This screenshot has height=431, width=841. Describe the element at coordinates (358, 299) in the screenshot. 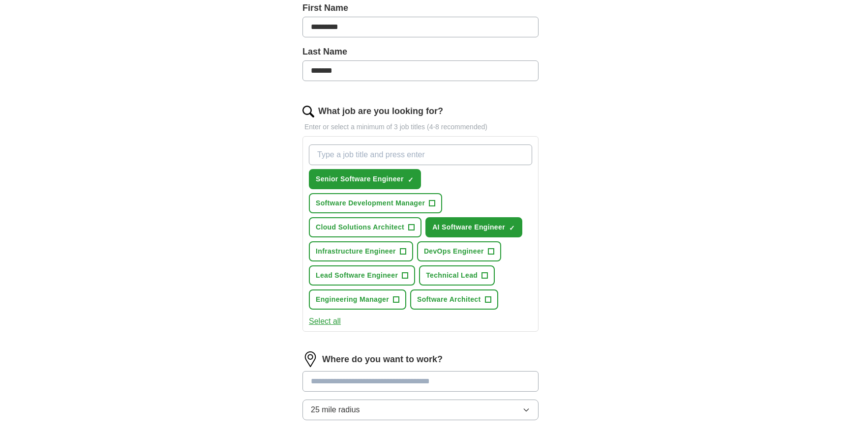

I see `button: Engineering Manager` at that location.